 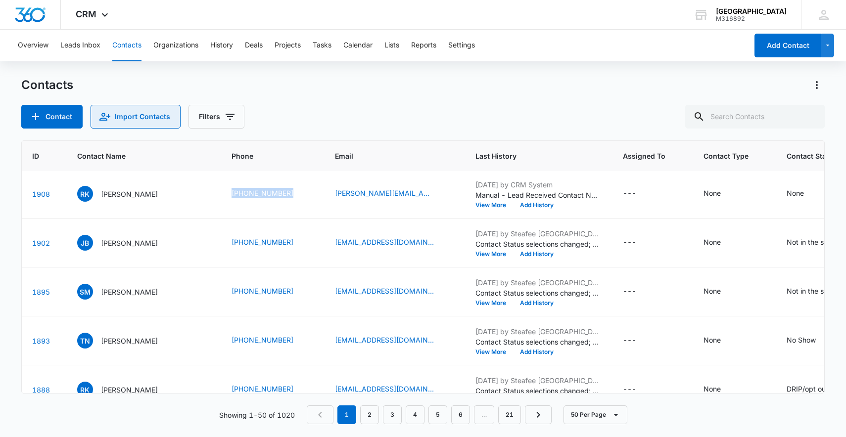 What do you see at coordinates (726, 156) in the screenshot?
I see `span: Contact Type` at bounding box center [726, 156].